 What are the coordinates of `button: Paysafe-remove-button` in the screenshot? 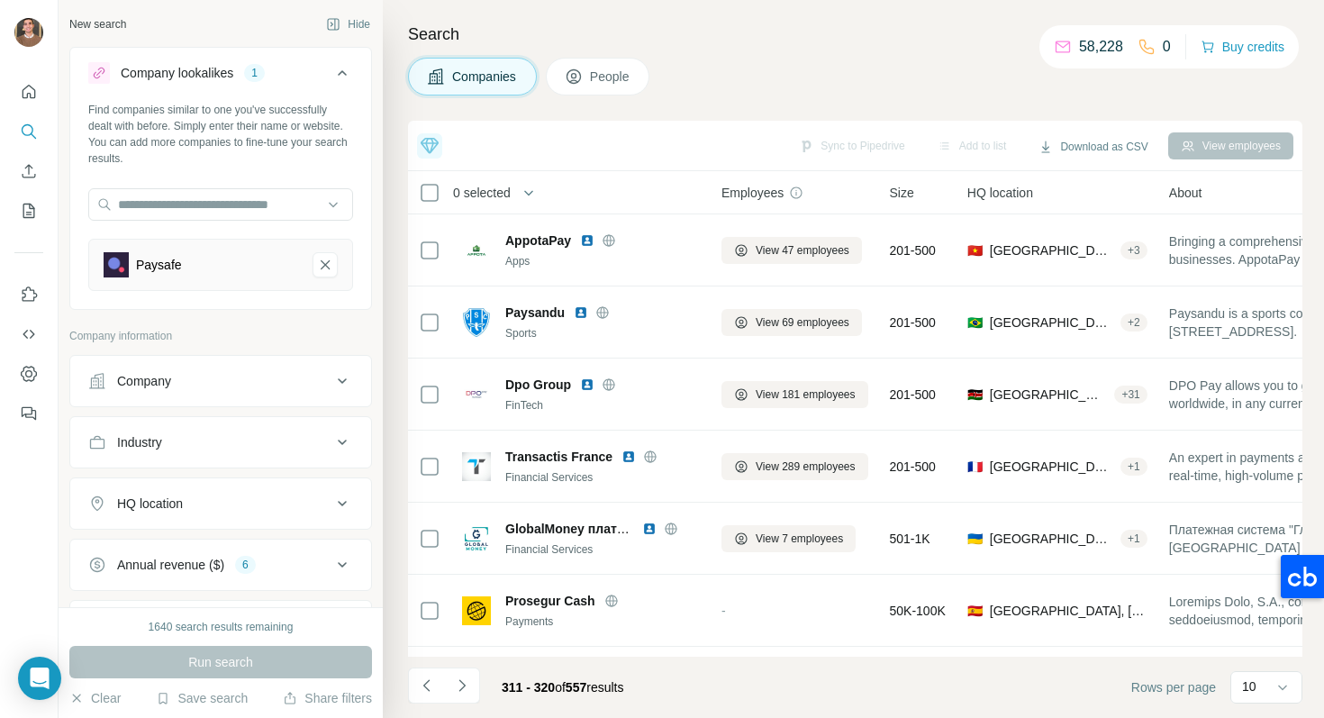 It's located at (325, 265).